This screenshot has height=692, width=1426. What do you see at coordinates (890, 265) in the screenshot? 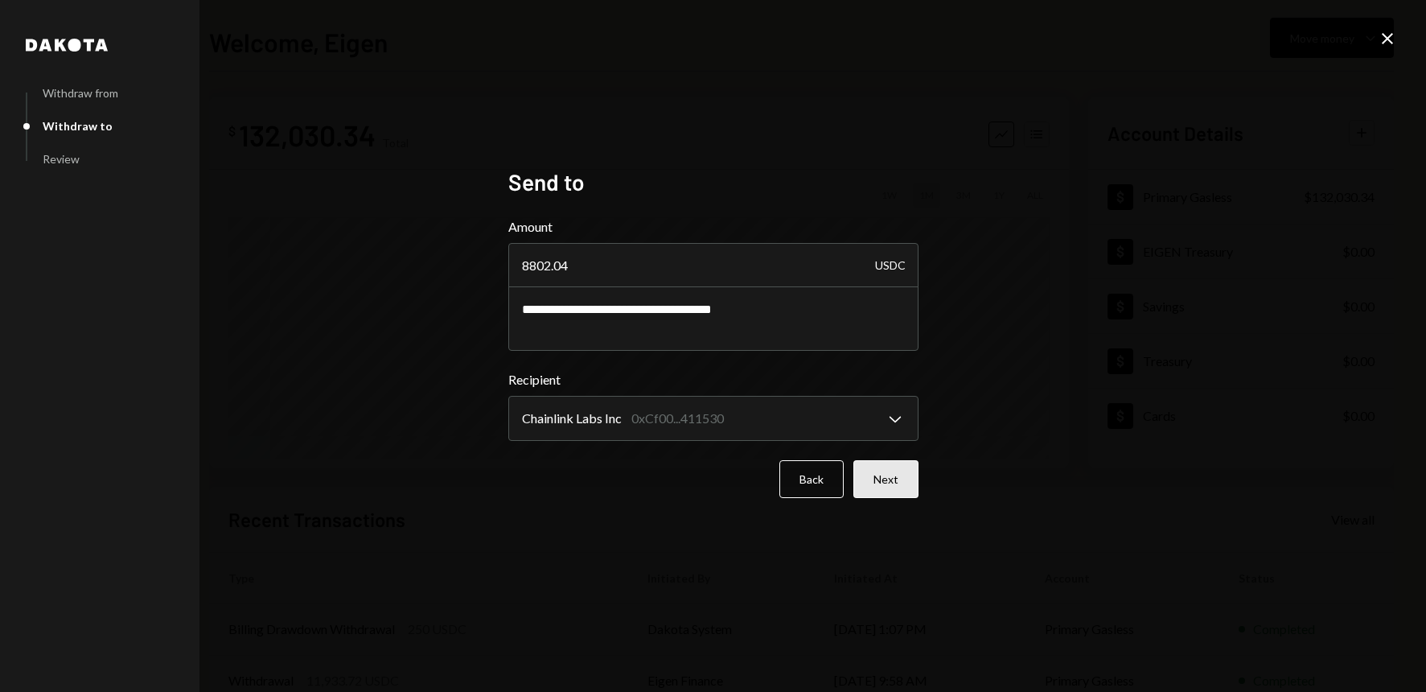
I see `div: USDC` at bounding box center [890, 265].